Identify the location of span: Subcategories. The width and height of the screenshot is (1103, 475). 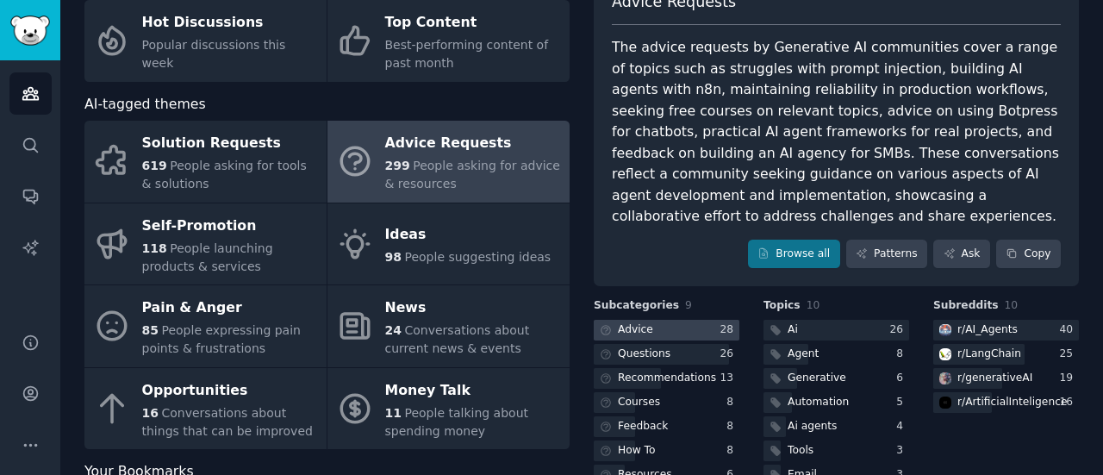
(636, 306).